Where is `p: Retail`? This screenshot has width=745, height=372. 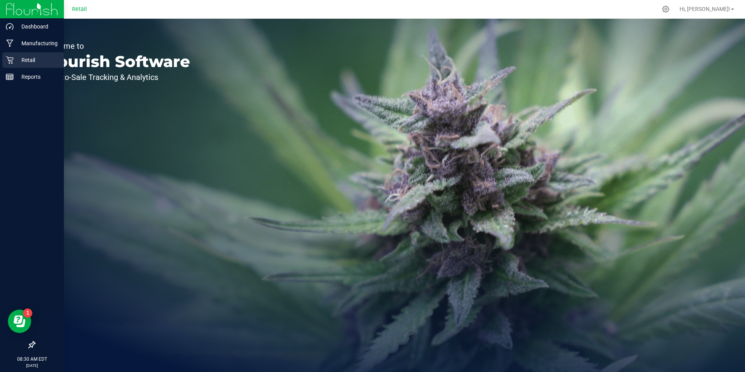 p: Retail is located at coordinates (37, 60).